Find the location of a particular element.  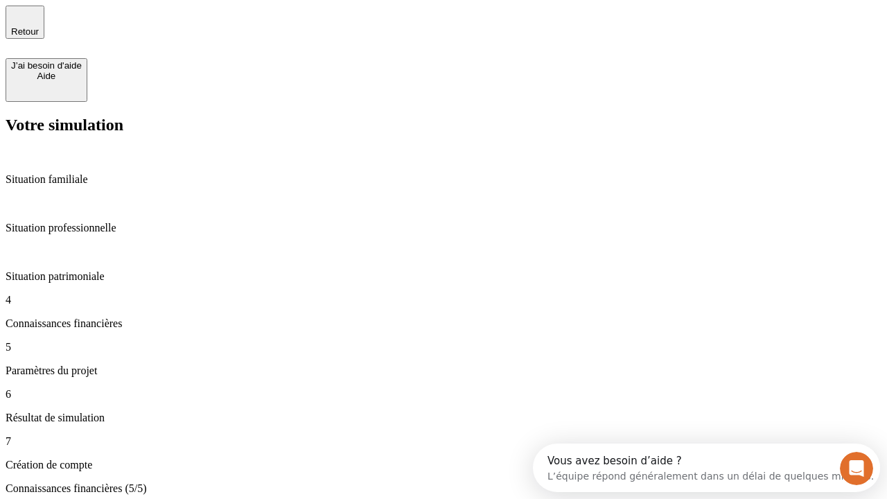

p: Connaissances financières (5/5) is located at coordinates (443, 489).